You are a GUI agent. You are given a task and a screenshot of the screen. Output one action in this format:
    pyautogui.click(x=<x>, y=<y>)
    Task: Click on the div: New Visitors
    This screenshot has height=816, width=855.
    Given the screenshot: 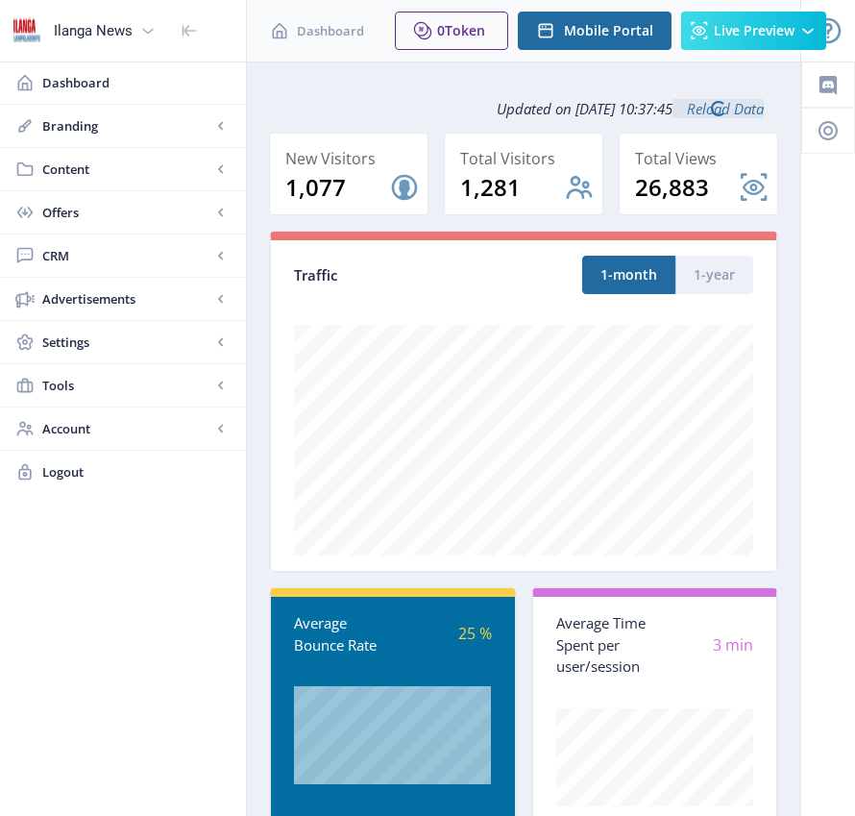 What is the action you would take?
    pyautogui.click(x=353, y=159)
    